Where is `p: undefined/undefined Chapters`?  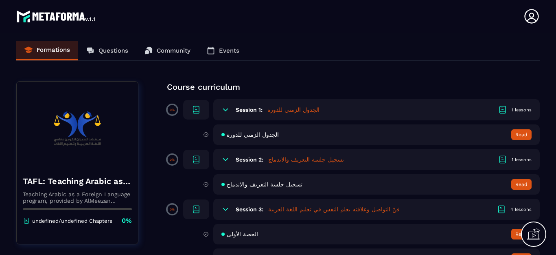 p: undefined/undefined Chapters is located at coordinates (72, 220).